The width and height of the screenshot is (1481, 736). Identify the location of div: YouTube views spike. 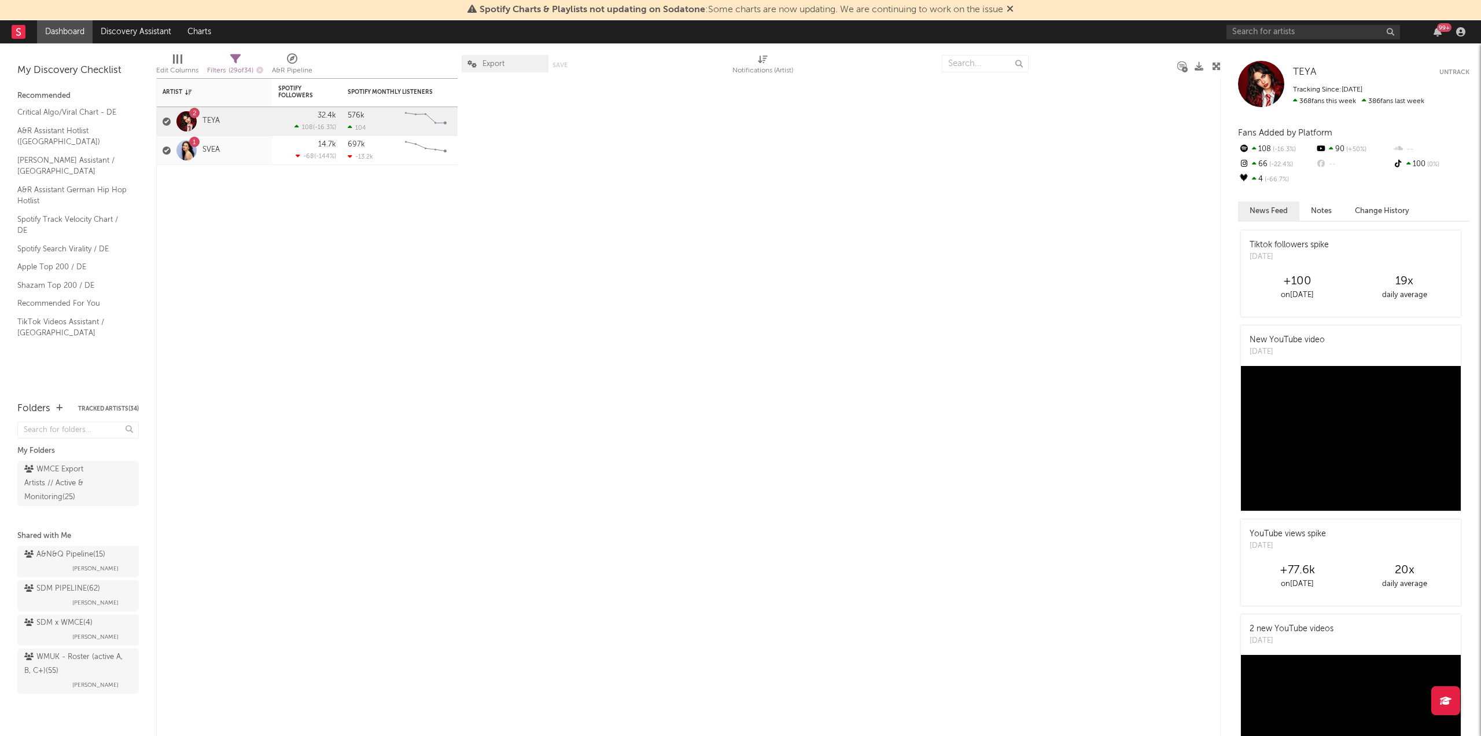
(1288, 534).